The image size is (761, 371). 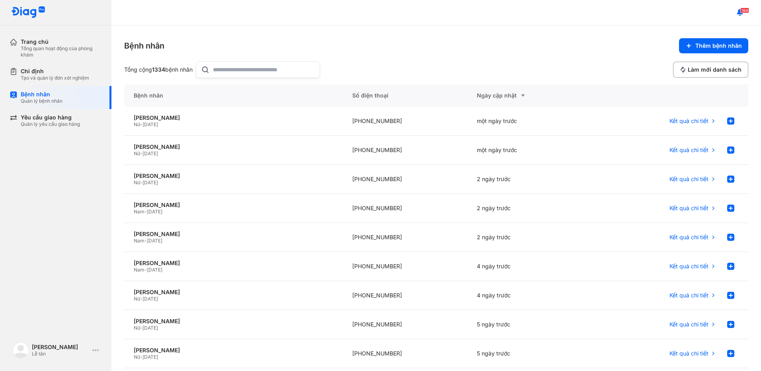 I want to click on button: Thêm bệnh nhân, so click(x=714, y=46).